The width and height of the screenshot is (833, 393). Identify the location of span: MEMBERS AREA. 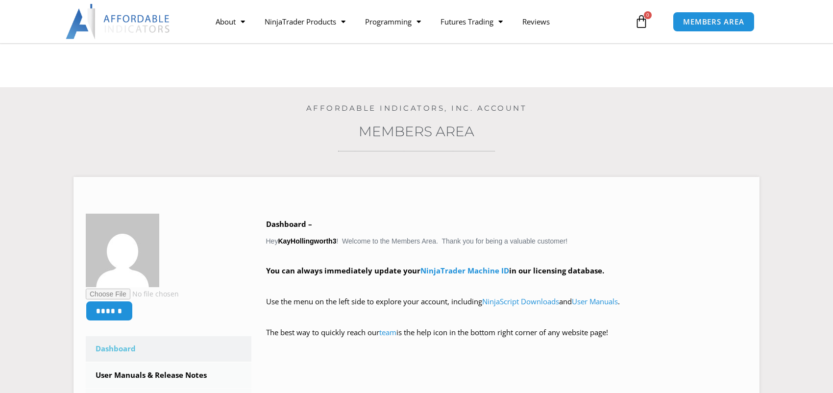
(714, 22).